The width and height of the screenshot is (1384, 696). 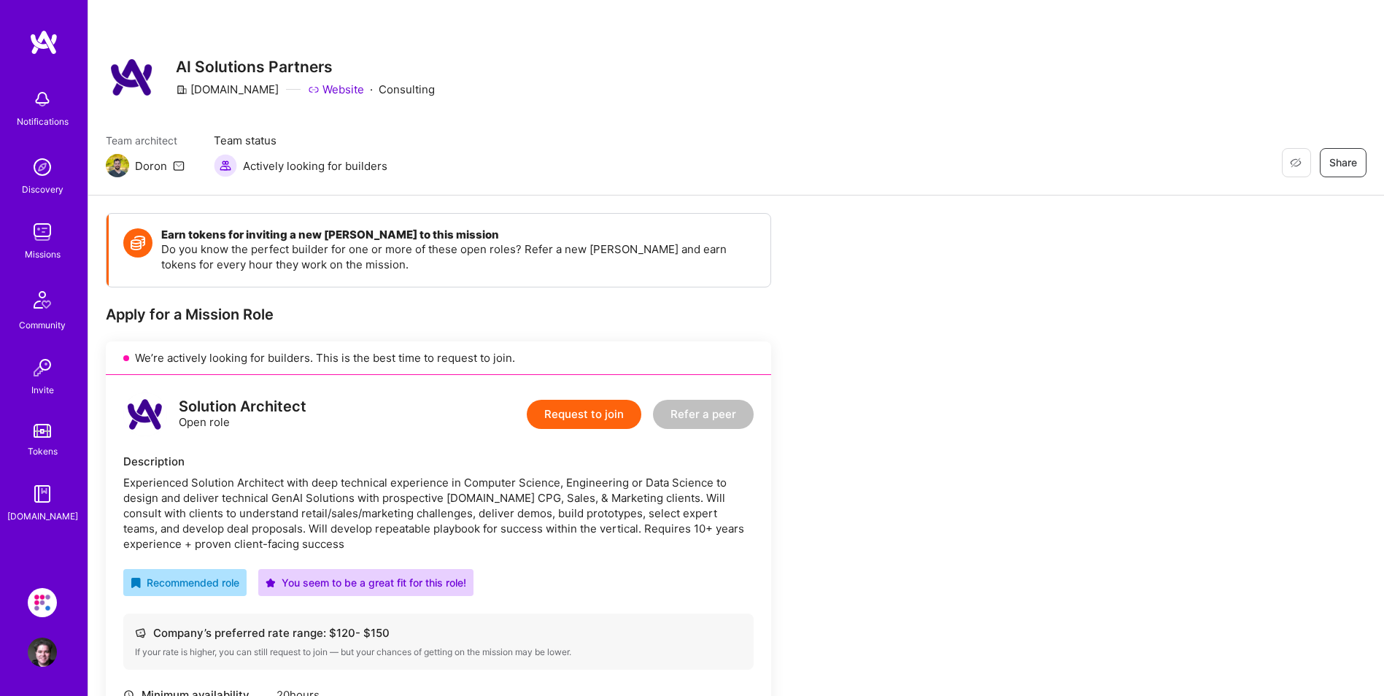 What do you see at coordinates (42, 300) in the screenshot?
I see `img: Community` at bounding box center [42, 300].